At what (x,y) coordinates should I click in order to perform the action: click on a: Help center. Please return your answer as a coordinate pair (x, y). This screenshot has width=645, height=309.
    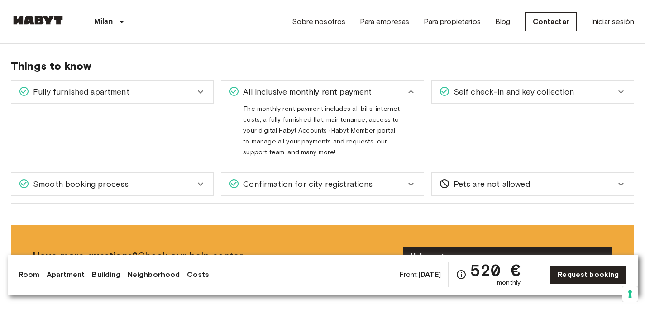
    Looking at the image, I should click on (508, 256).